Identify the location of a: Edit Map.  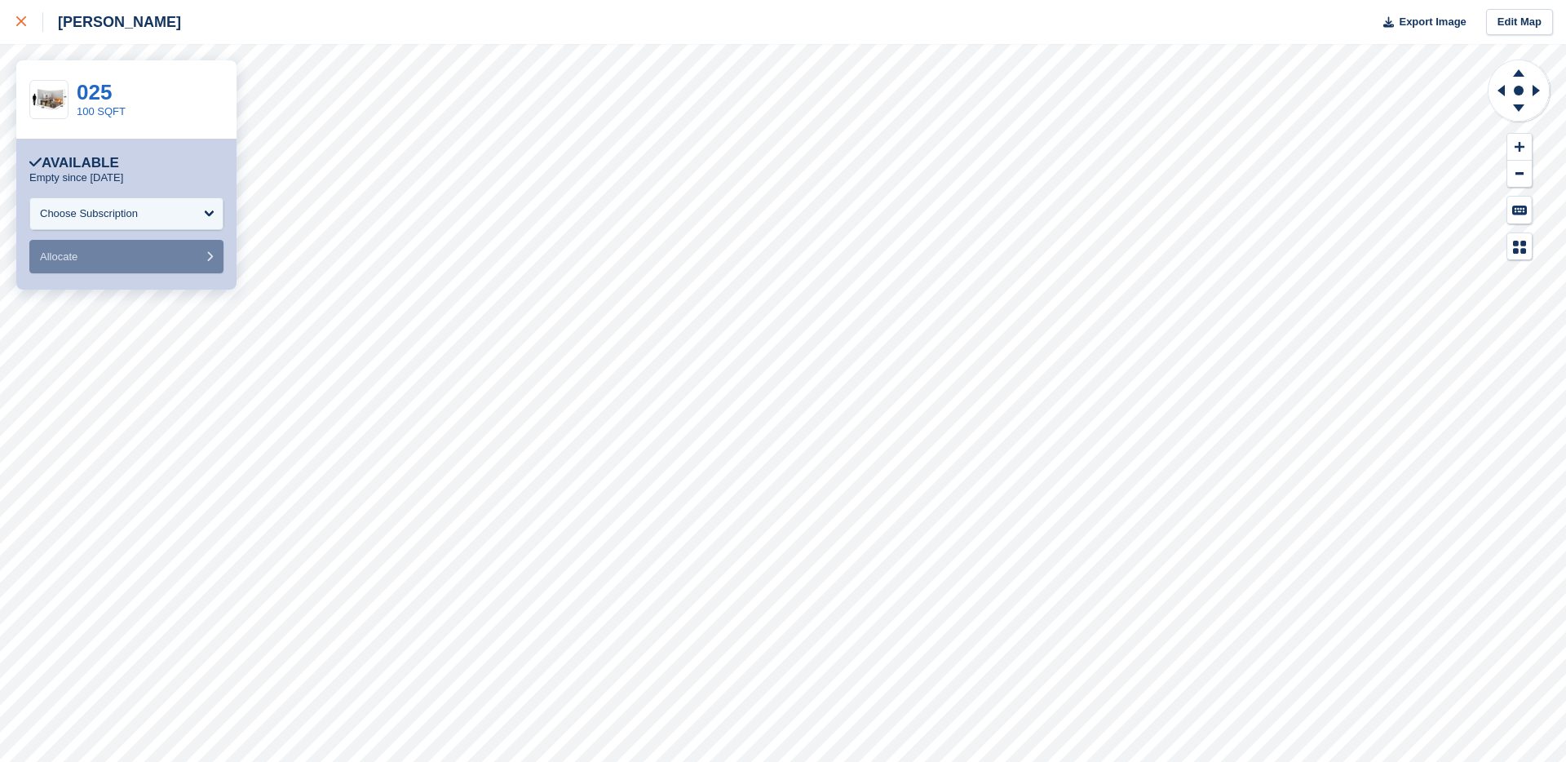
(1520, 22).